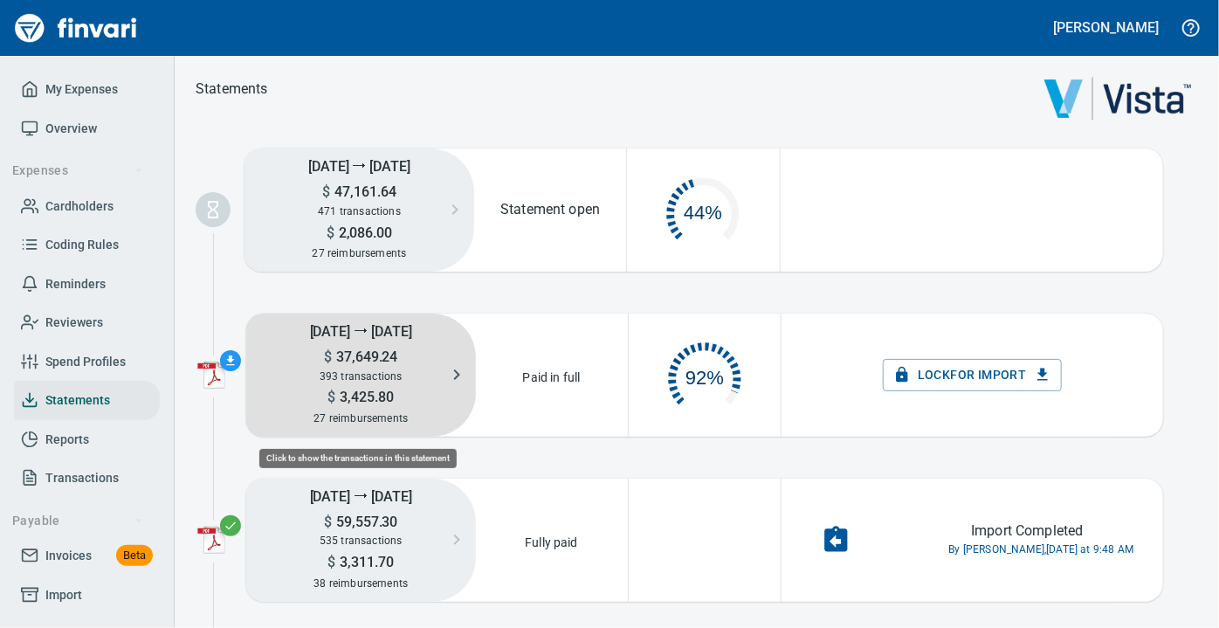  What do you see at coordinates (972, 375) in the screenshot?
I see `button: Lockfor Import` at bounding box center [972, 375].